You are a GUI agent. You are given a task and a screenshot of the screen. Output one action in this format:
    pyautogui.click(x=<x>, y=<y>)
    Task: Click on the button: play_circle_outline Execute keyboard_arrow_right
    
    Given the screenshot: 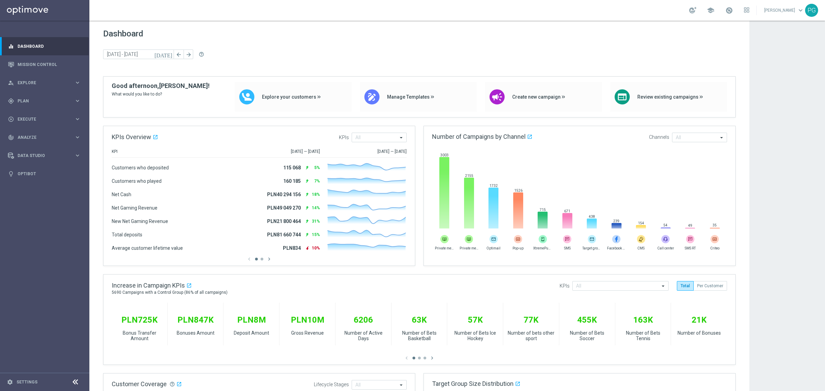 What is the action you would take?
    pyautogui.click(x=44, y=119)
    